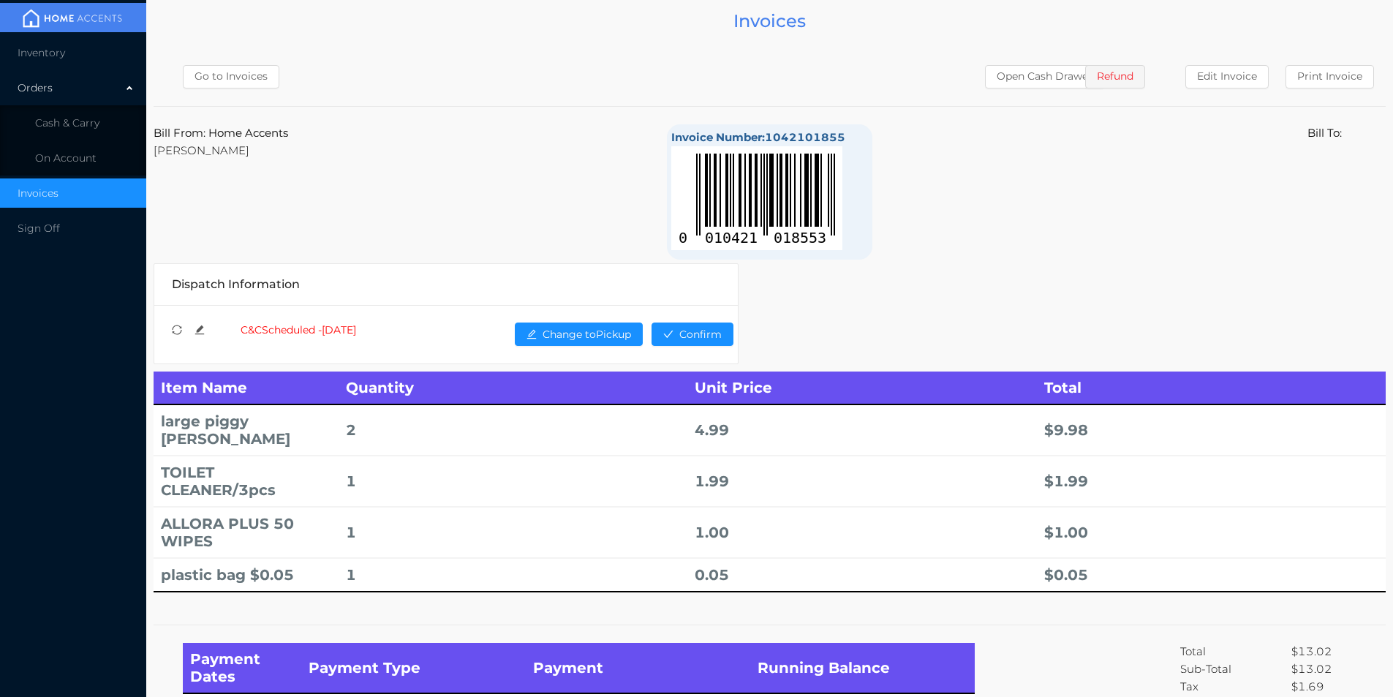  I want to click on strong: Bill To:, so click(1324, 132).